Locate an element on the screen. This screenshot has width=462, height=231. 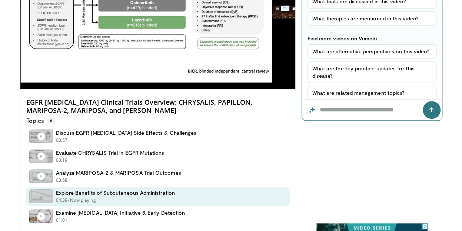
h4: Explore Benefits of Subcutaneous Administration is located at coordinates (115, 193).